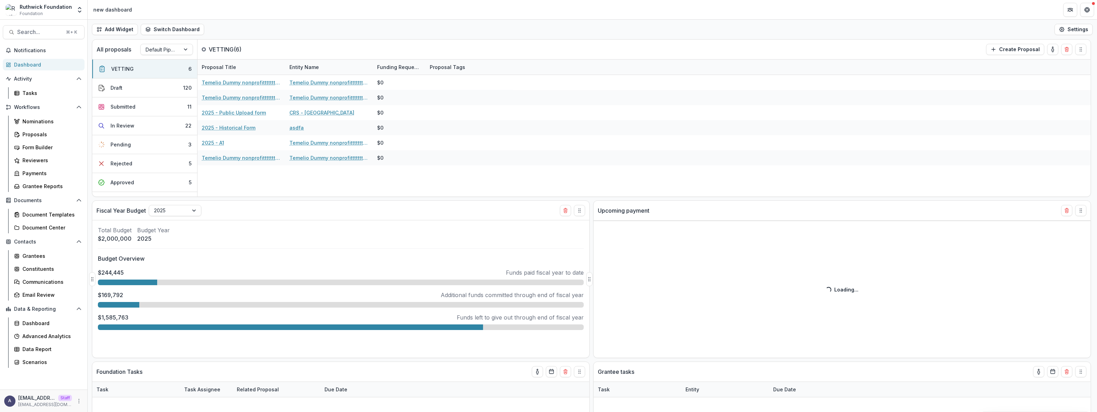  I want to click on span: Notifications, so click(48, 51).